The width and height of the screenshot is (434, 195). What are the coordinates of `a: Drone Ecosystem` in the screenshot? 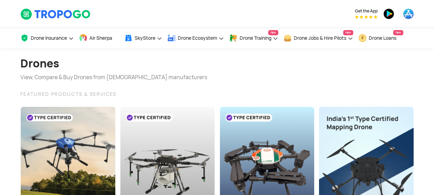 It's located at (196, 38).